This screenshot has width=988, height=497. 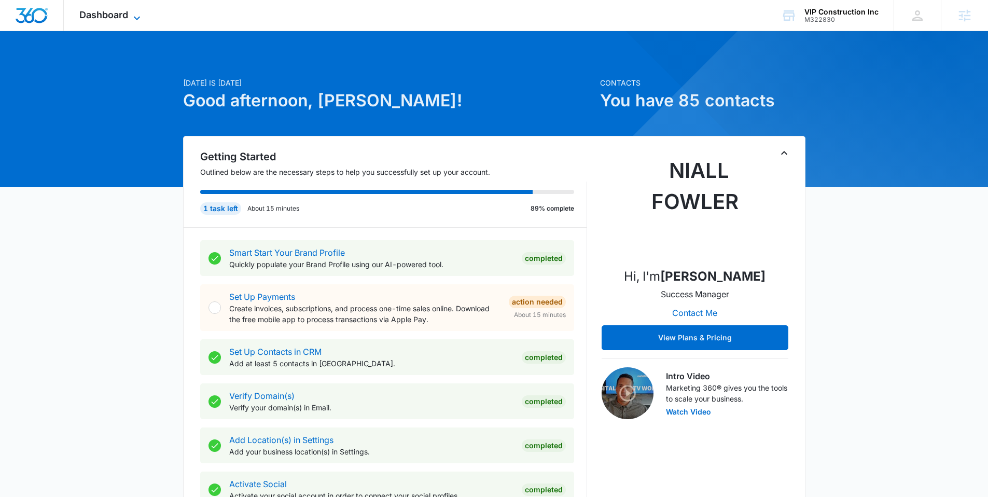 What do you see at coordinates (694, 276) in the screenshot?
I see `p: Hi, I'm` at bounding box center [694, 276].